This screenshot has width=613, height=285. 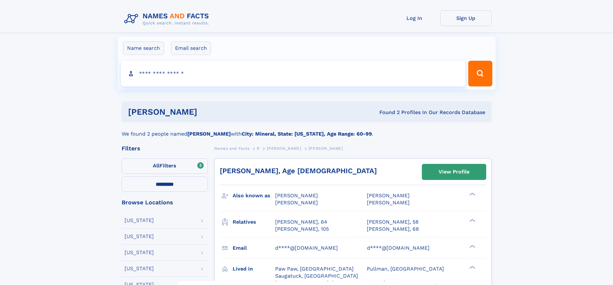 What do you see at coordinates (143, 48) in the screenshot?
I see `label: Name search` at bounding box center [143, 48].